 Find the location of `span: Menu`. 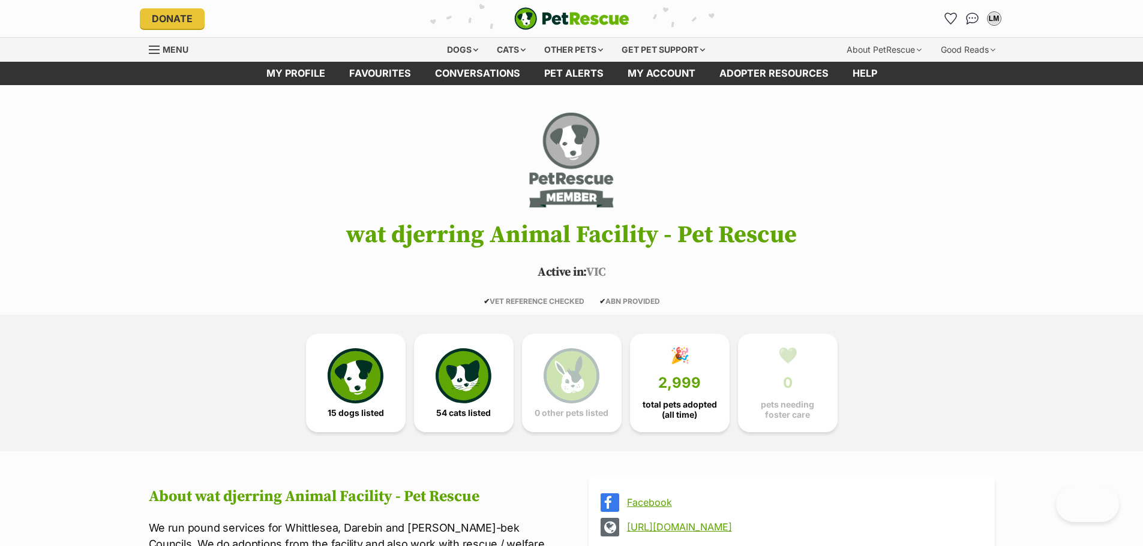

span: Menu is located at coordinates (175, 49).